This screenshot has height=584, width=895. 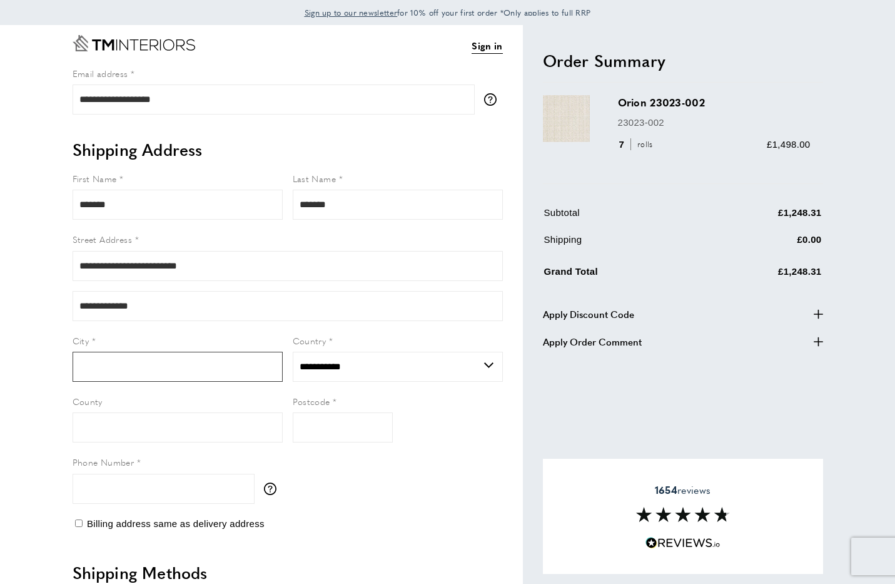 I want to click on td: Subtotal, so click(x=621, y=217).